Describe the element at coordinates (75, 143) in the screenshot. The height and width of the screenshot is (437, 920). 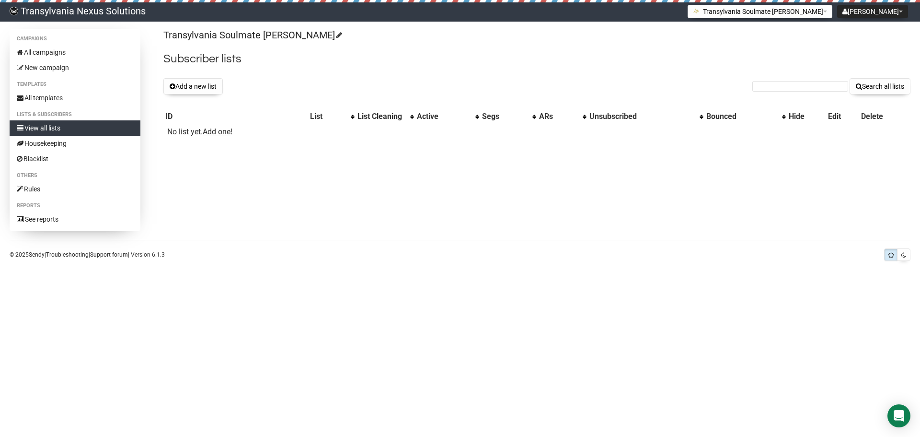
I see `a: Housekeeping` at that location.